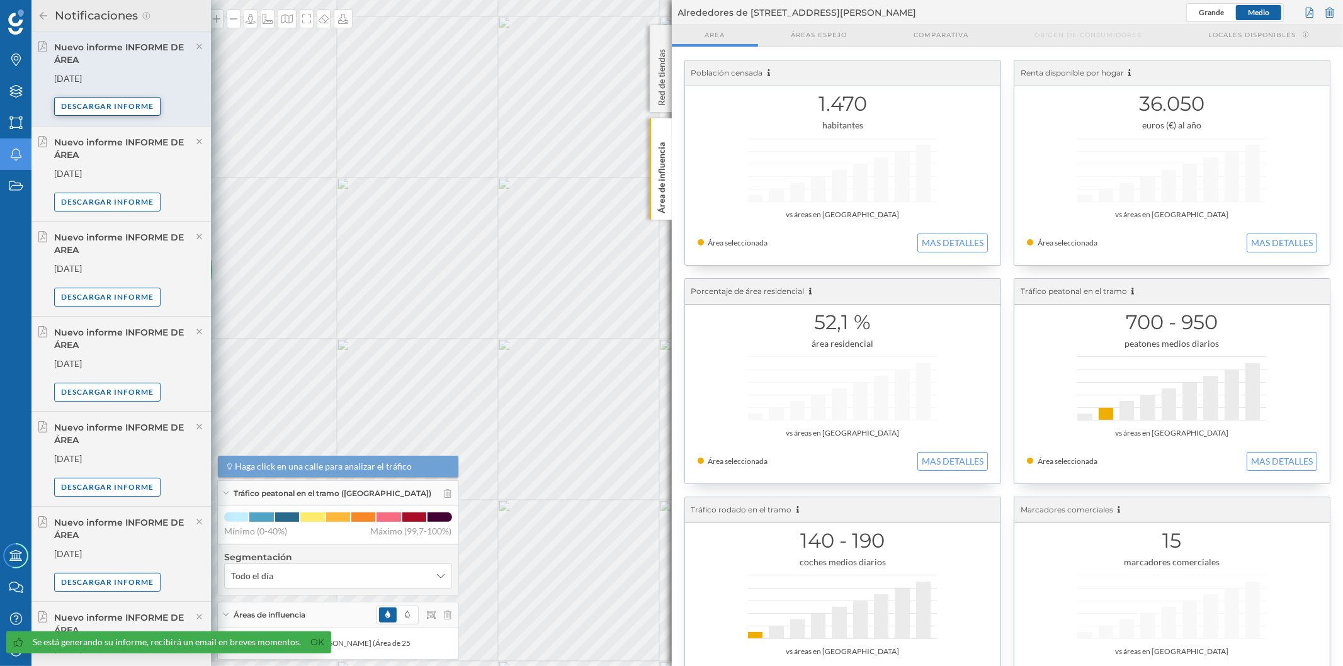 The width and height of the screenshot is (1343, 666). What do you see at coordinates (318, 642) in the screenshot?
I see `a: Ok` at bounding box center [318, 642].